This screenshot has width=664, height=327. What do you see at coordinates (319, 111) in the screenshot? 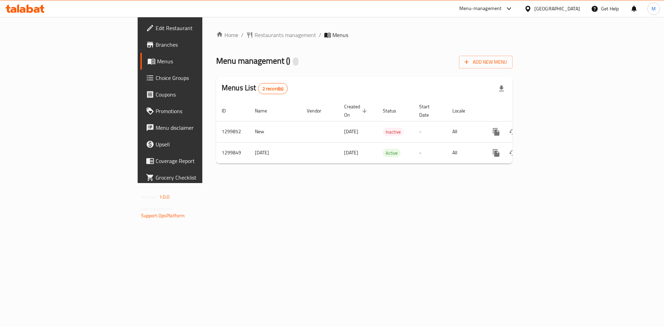
I see `span: Vendor` at bounding box center [319, 111].